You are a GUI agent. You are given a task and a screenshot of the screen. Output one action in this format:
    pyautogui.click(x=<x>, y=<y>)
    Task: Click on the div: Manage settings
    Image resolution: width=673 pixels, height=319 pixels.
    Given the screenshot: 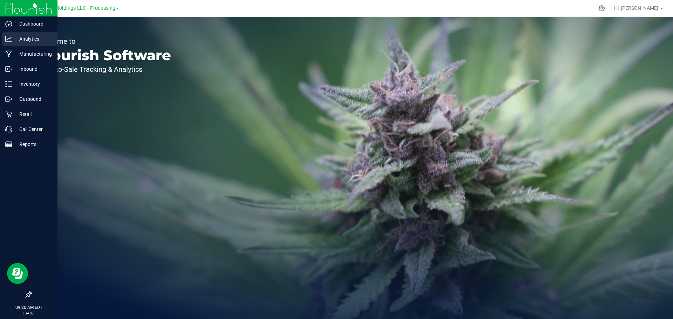 What is the action you would take?
    pyautogui.click(x=601, y=8)
    